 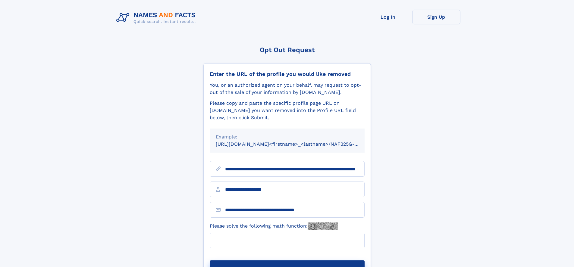 I want to click on div: Example:, so click(x=287, y=137).